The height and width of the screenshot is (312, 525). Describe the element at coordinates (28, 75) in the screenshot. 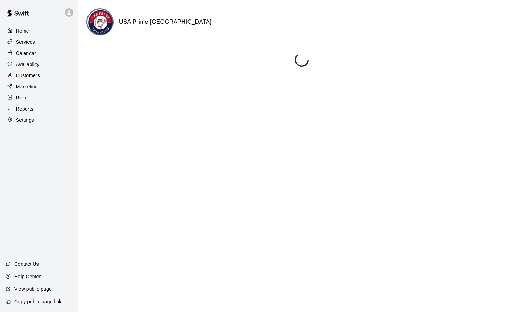

I see `p: Customers` at that location.